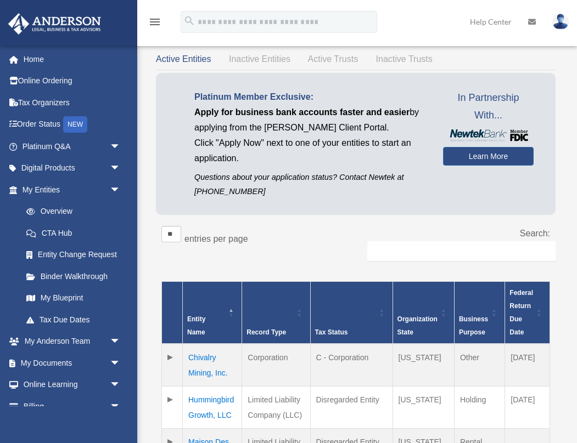 This screenshot has width=577, height=443. I want to click on span: Federal Return Due Date, so click(521, 313).